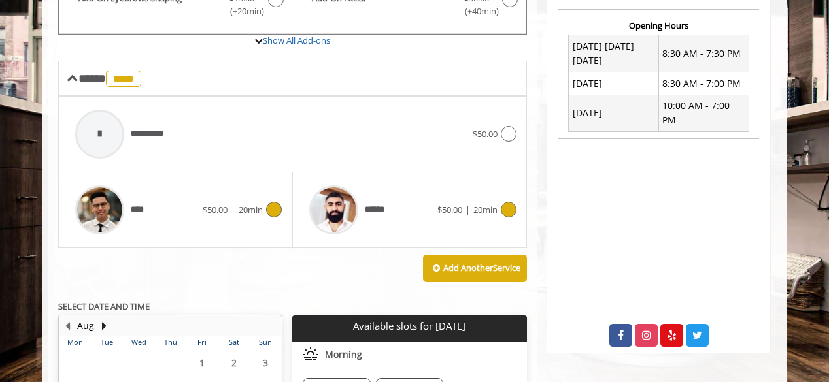  Describe the element at coordinates (104, 306) in the screenshot. I see `b: SELECT DATE AND TIME` at that location.